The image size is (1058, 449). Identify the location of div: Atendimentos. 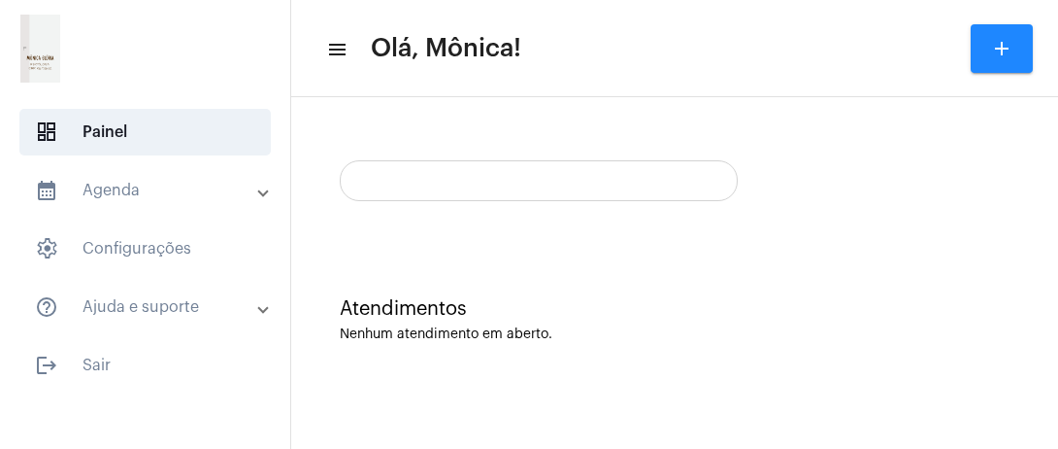
(675, 309).